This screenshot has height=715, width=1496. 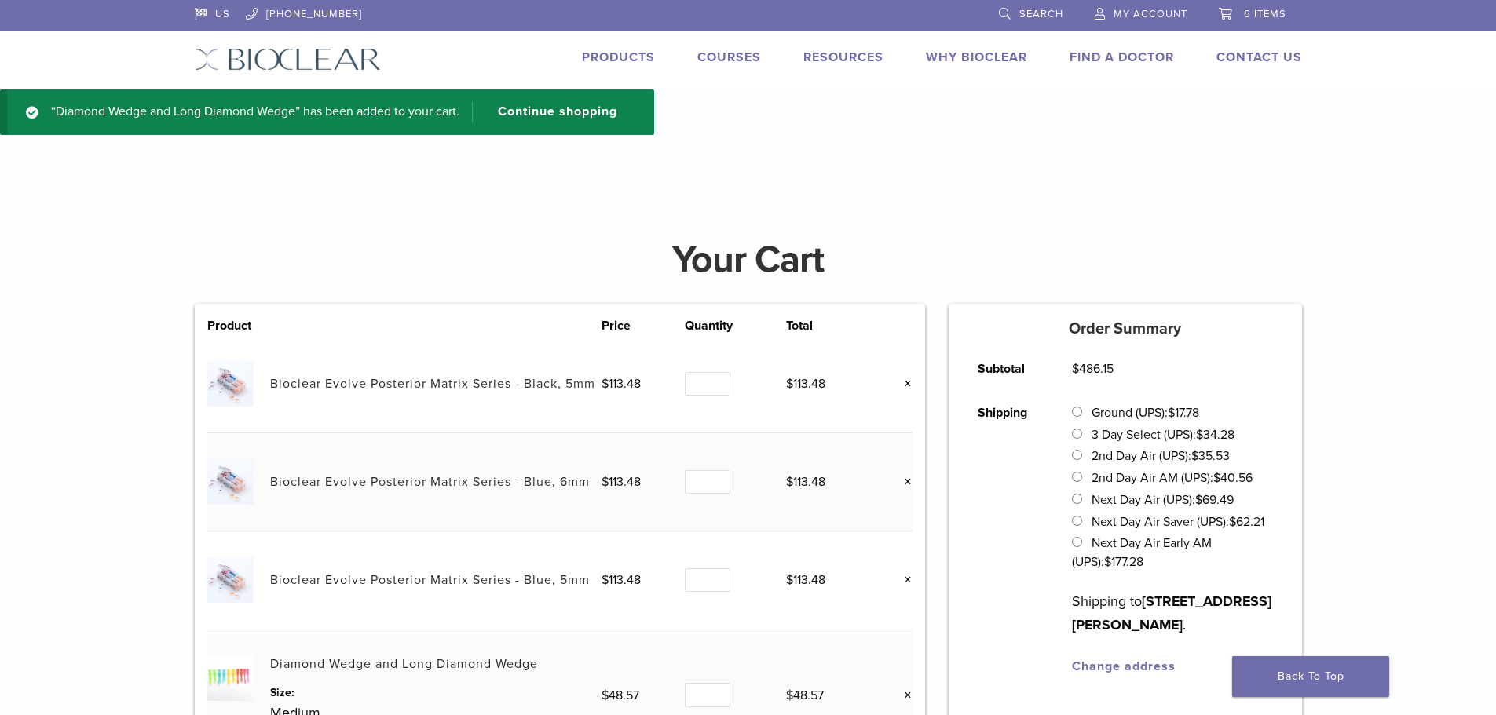 What do you see at coordinates (404, 664) in the screenshot?
I see `a: Diamond Wedge and Long Diamond Wedge` at bounding box center [404, 664].